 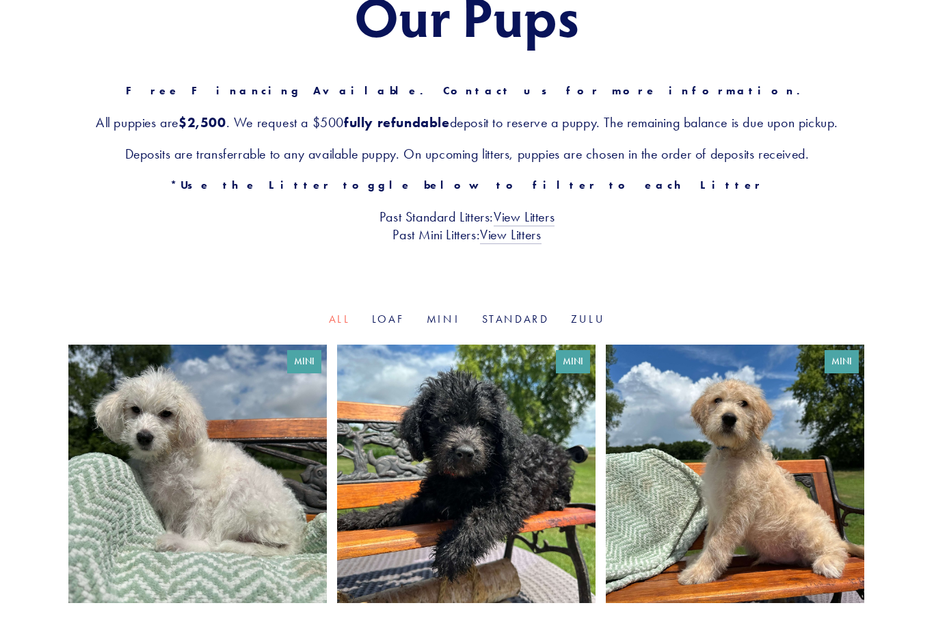 I want to click on strong: Free Financing Available. Contact us for more information., so click(x=467, y=91).